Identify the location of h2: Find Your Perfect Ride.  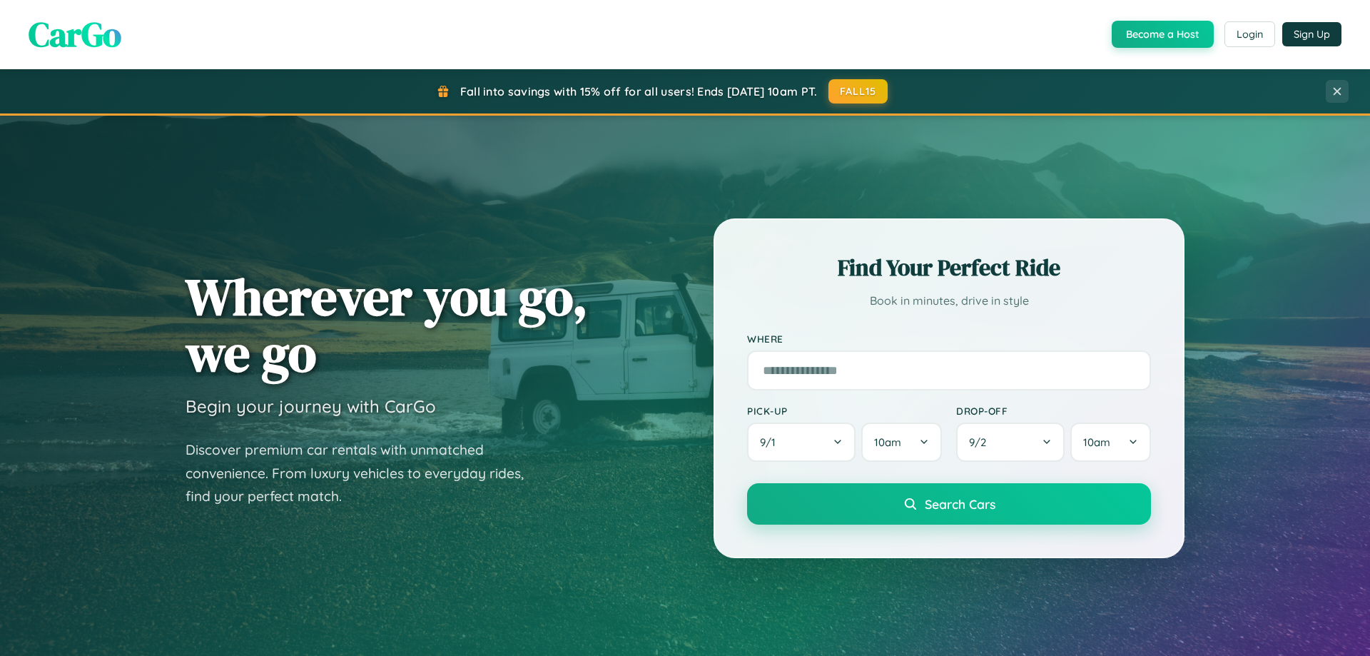
(949, 268).